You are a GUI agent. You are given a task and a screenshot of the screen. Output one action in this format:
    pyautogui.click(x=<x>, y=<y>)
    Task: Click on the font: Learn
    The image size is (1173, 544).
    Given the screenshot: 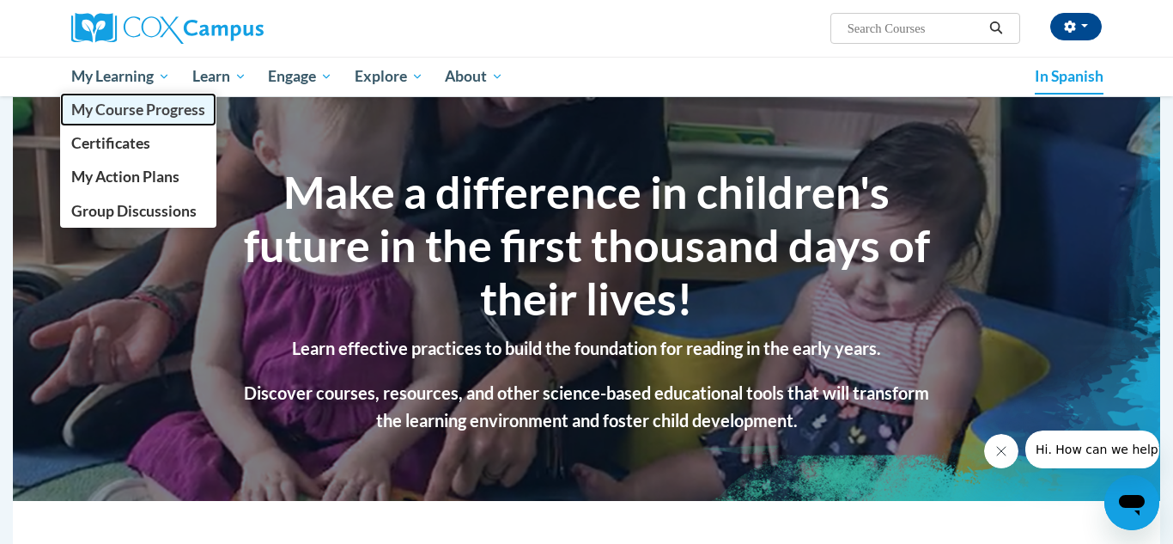 What is the action you would take?
    pyautogui.click(x=211, y=76)
    